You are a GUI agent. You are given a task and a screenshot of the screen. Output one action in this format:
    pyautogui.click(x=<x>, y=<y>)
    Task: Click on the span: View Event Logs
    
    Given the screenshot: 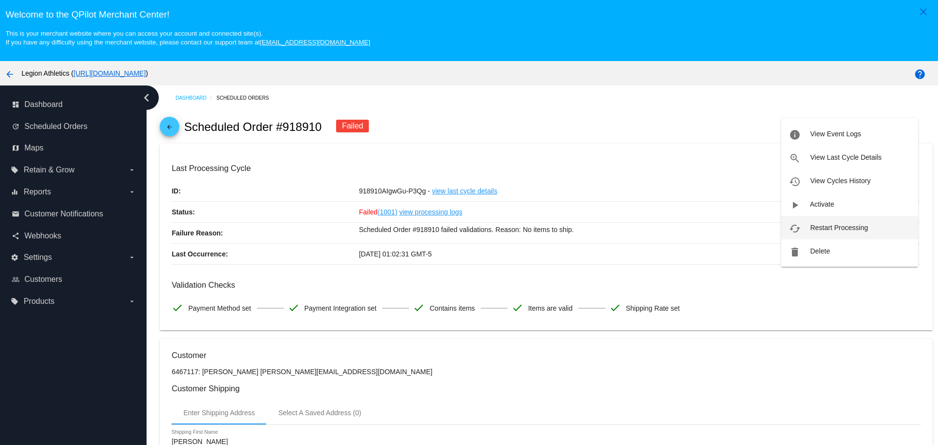 What is the action you would take?
    pyautogui.click(x=835, y=134)
    